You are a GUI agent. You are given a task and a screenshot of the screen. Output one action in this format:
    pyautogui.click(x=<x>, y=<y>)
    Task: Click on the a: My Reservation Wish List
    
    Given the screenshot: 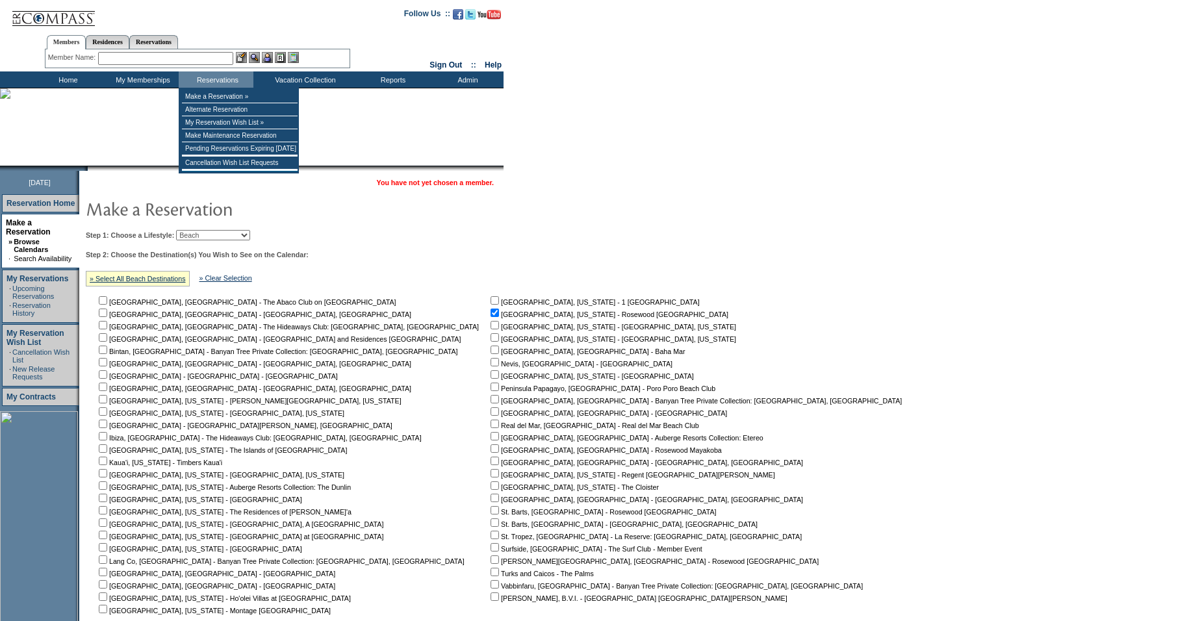 What is the action you would take?
    pyautogui.click(x=35, y=338)
    